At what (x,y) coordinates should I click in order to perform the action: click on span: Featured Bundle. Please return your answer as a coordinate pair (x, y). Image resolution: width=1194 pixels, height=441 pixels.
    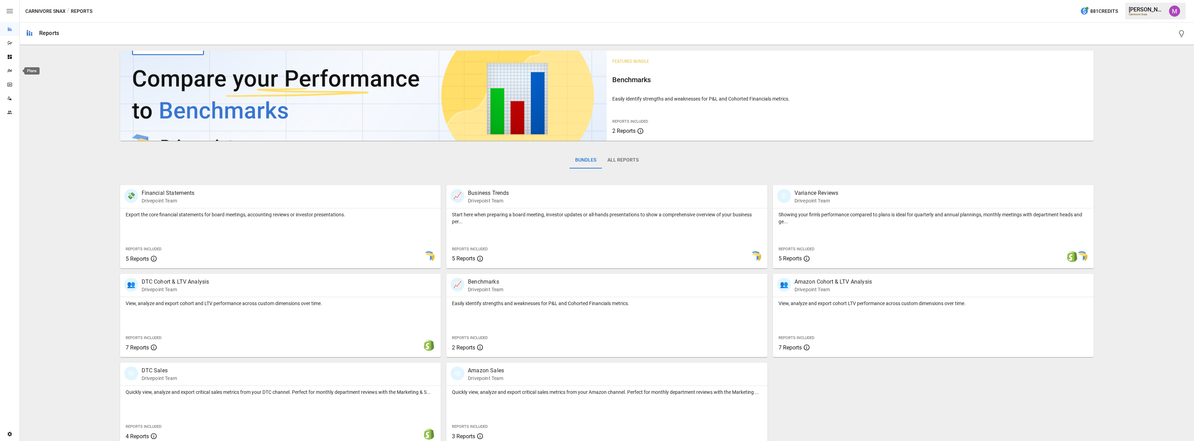
    Looking at the image, I should click on (631, 61).